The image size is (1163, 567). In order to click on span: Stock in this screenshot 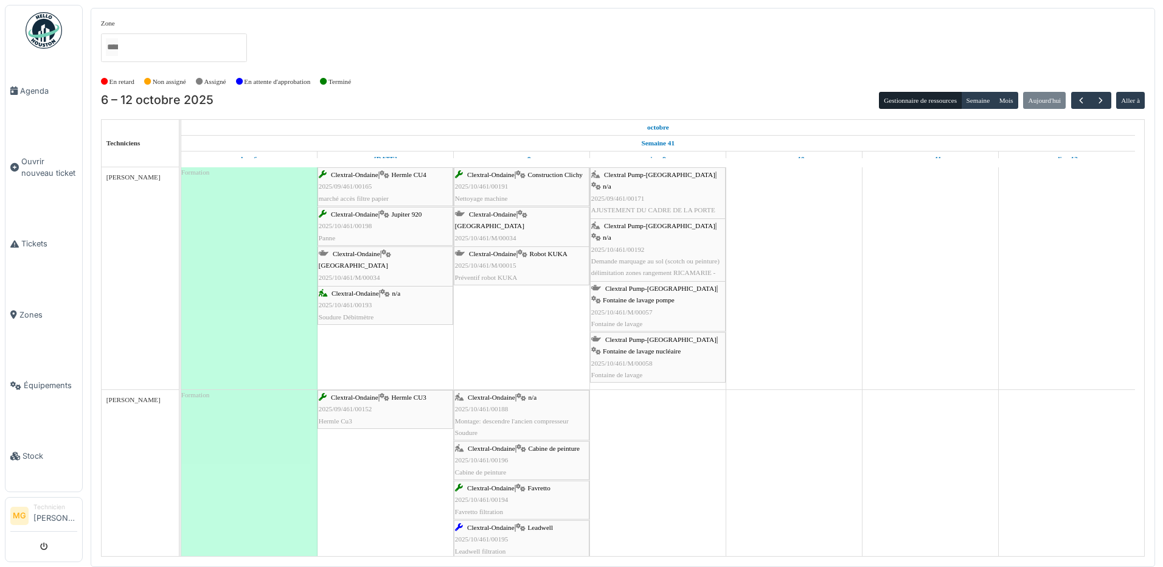, I will do `click(50, 456)`.